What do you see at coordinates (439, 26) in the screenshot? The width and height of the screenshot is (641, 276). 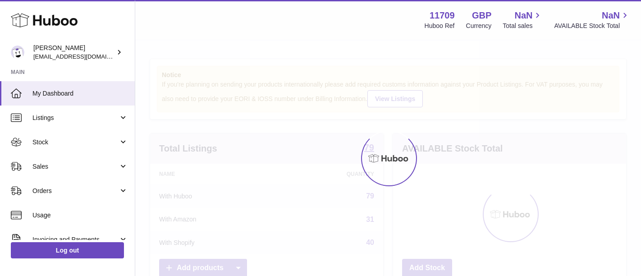 I see `div: Huboo Ref` at bounding box center [439, 26].